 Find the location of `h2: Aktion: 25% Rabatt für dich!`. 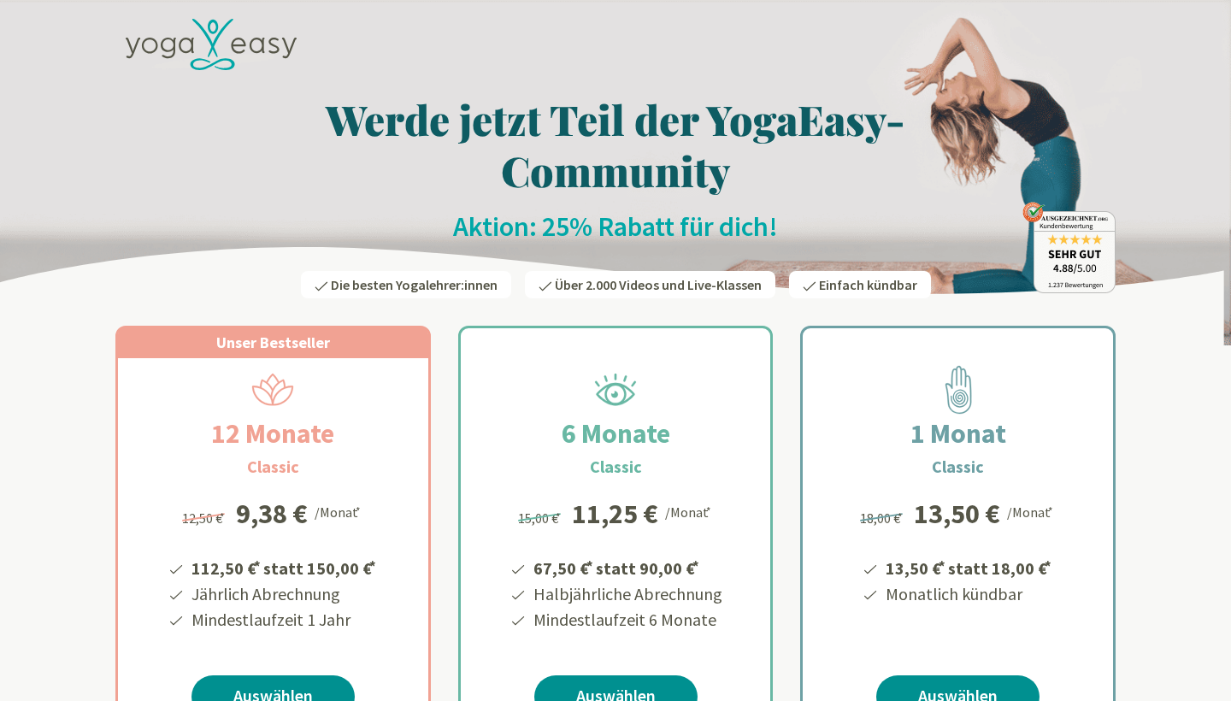

h2: Aktion: 25% Rabatt für dich! is located at coordinates (615, 226).